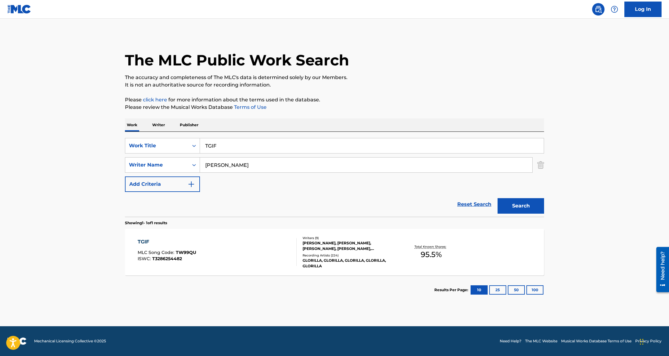 The image size is (669, 356). Describe the element at coordinates (596, 341) in the screenshot. I see `a: Musical Works Database Terms of Use` at that location.